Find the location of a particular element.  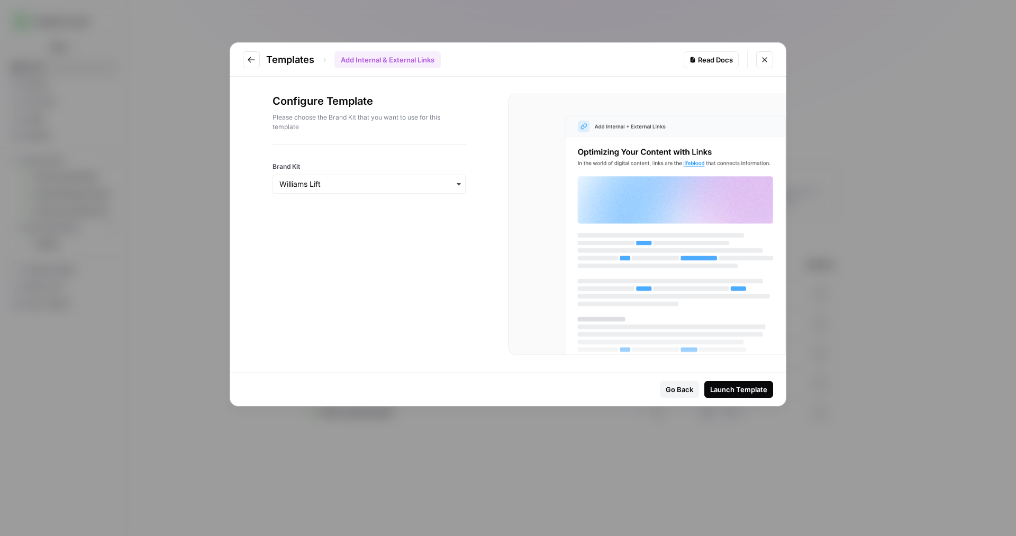

div: Configure Template is located at coordinates (369, 119).